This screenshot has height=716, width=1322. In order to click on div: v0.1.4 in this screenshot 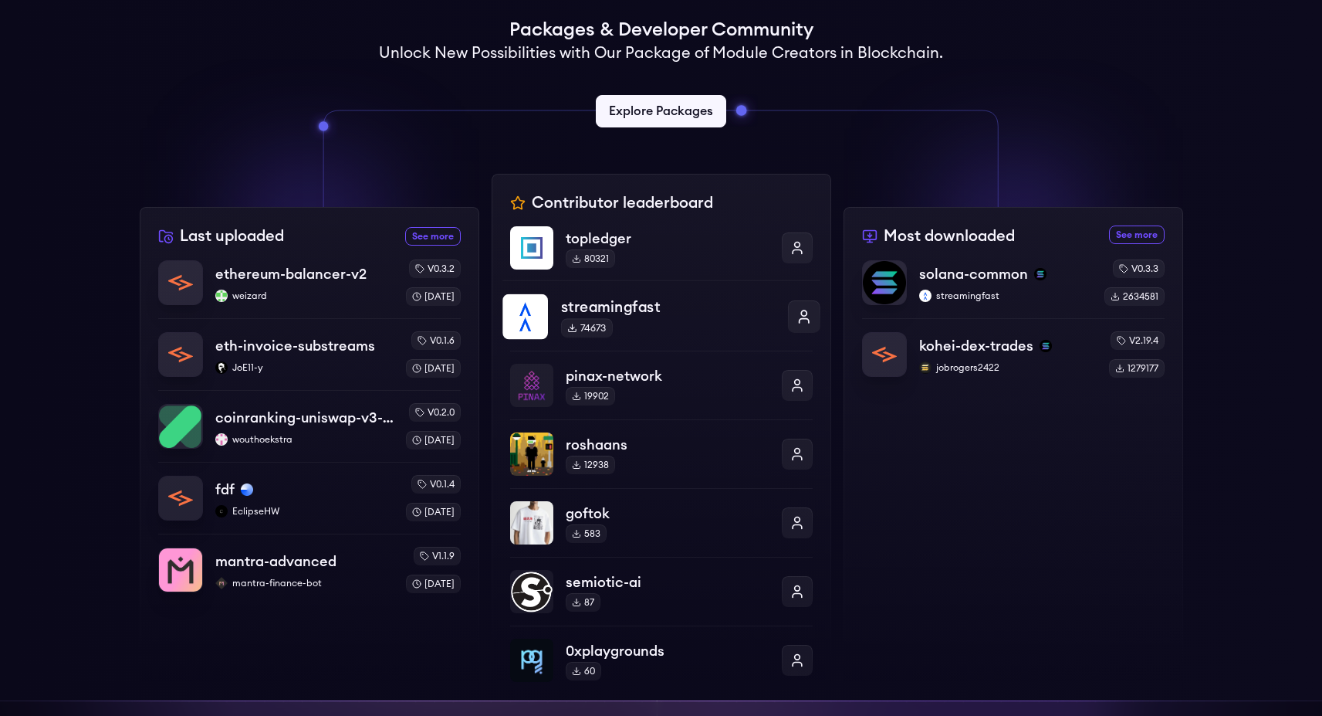, I will do `click(436, 484)`.